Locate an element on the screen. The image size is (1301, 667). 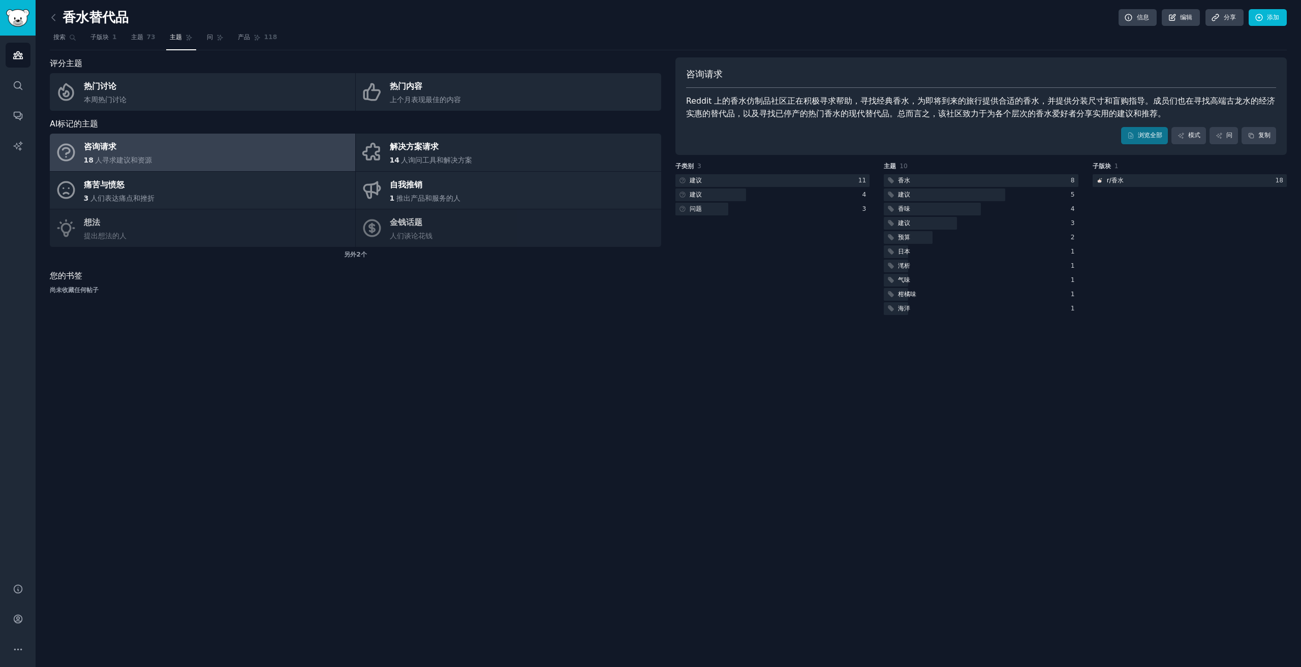
font: 热门讨论 is located at coordinates (100, 86).